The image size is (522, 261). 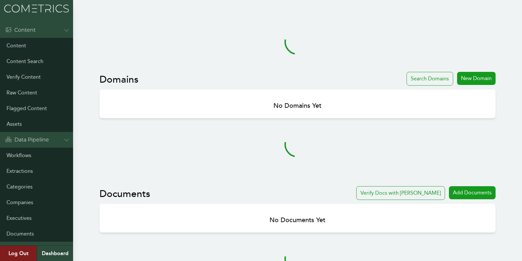 I want to click on h2: Domains, so click(x=119, y=80).